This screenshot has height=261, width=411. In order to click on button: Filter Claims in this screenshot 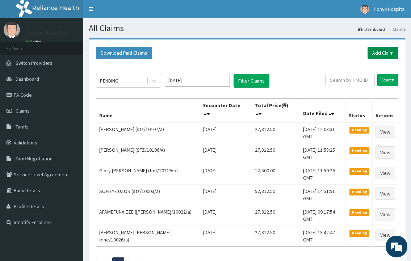, I will do `click(251, 81)`.